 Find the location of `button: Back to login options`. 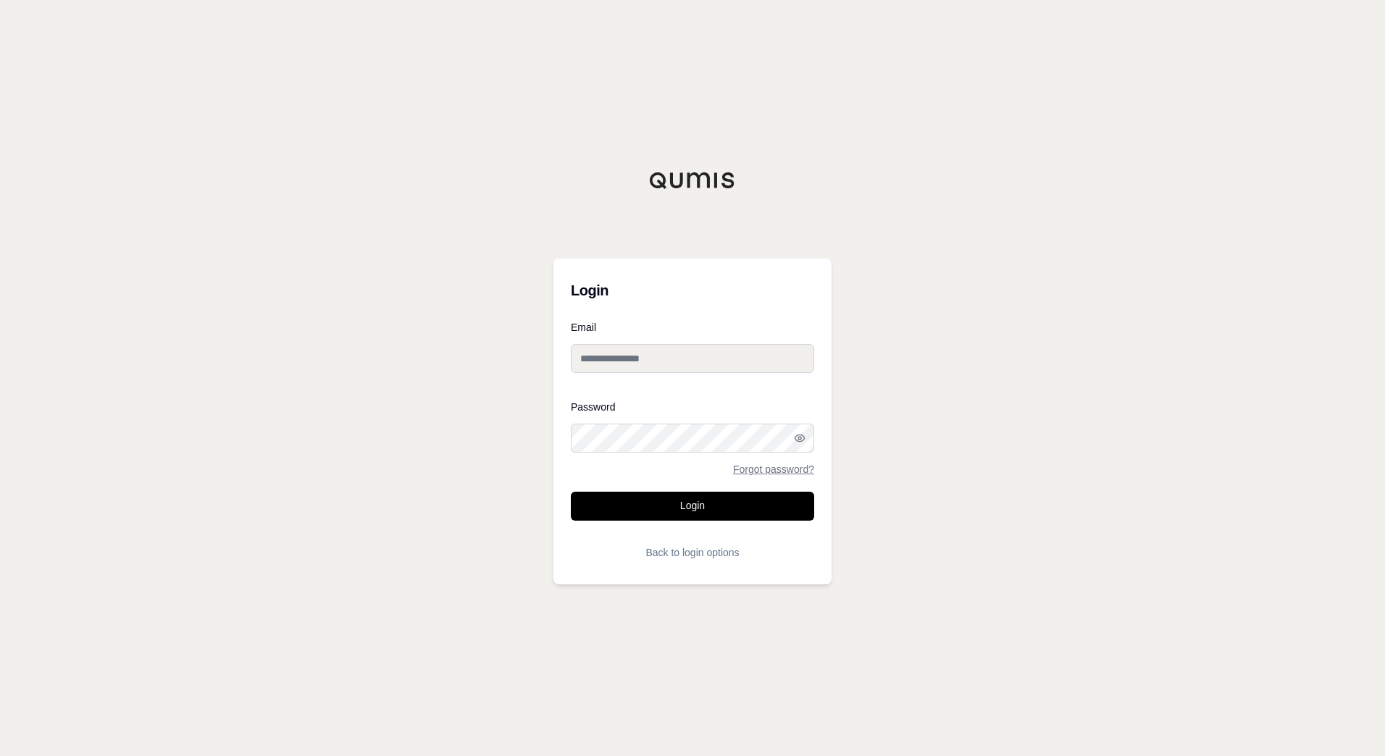

button: Back to login options is located at coordinates (692, 553).